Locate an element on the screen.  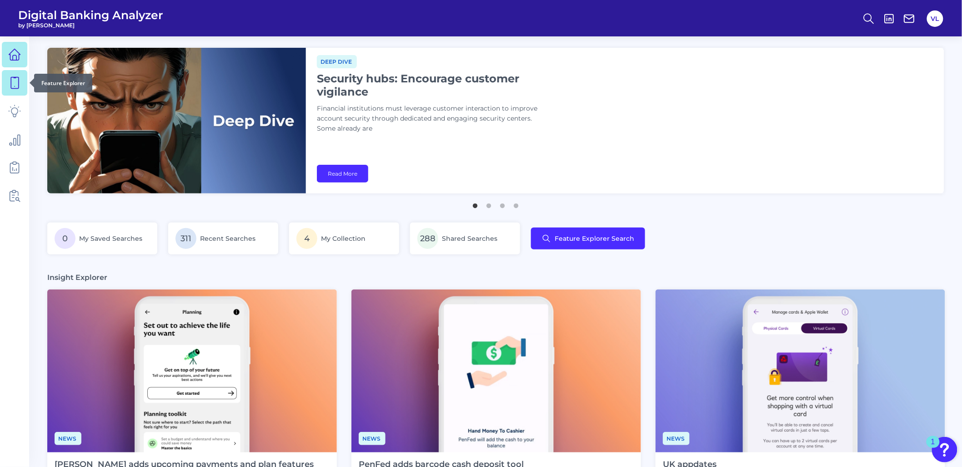
span: 311 is located at coordinates (186, 238).